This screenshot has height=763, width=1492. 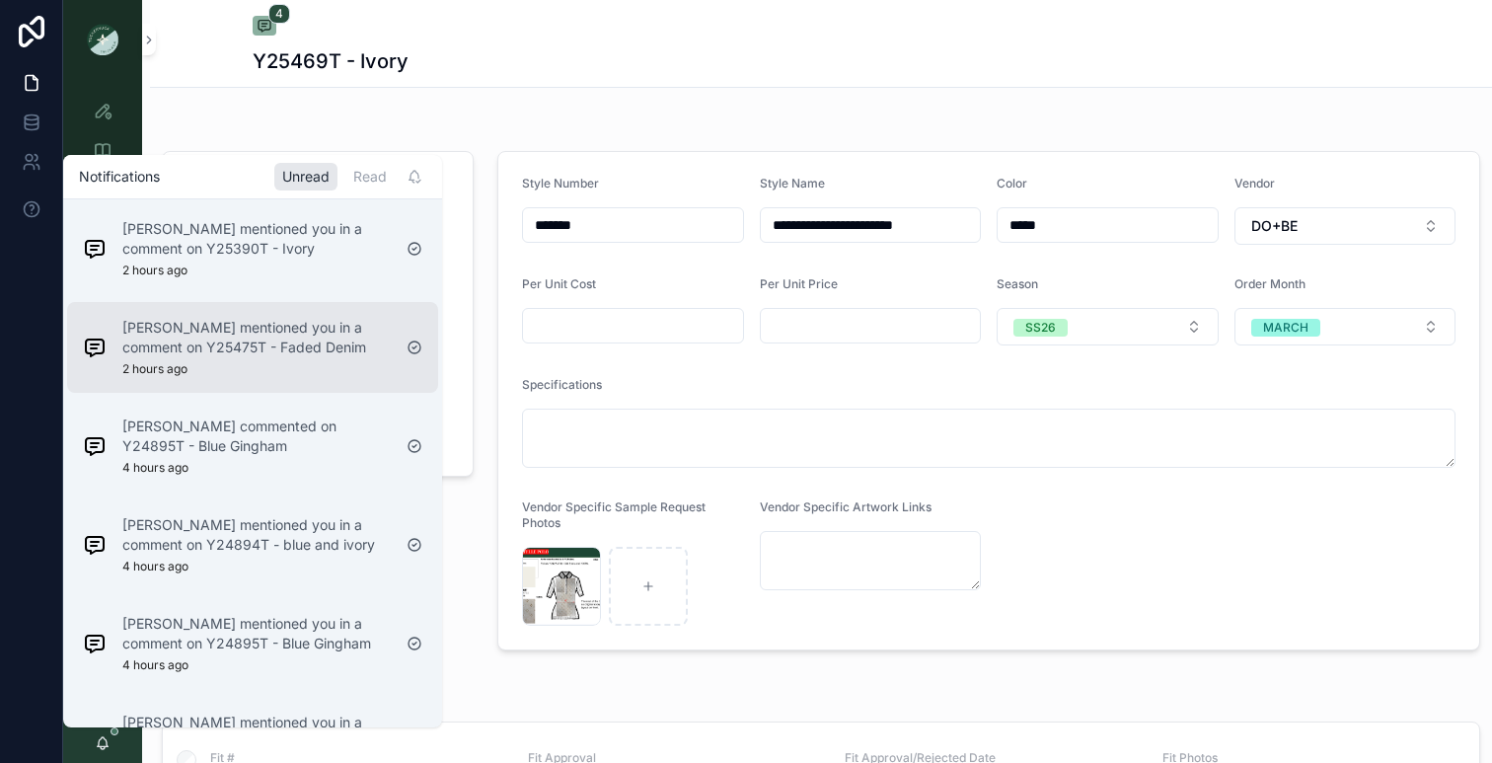 I want to click on span: 4, so click(x=279, y=14).